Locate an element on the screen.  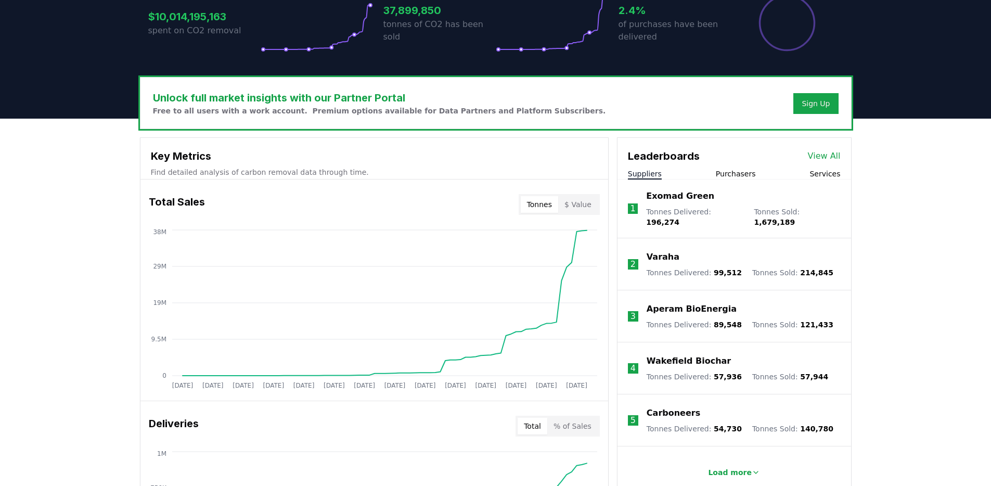
p: 5 is located at coordinates (633, 420).